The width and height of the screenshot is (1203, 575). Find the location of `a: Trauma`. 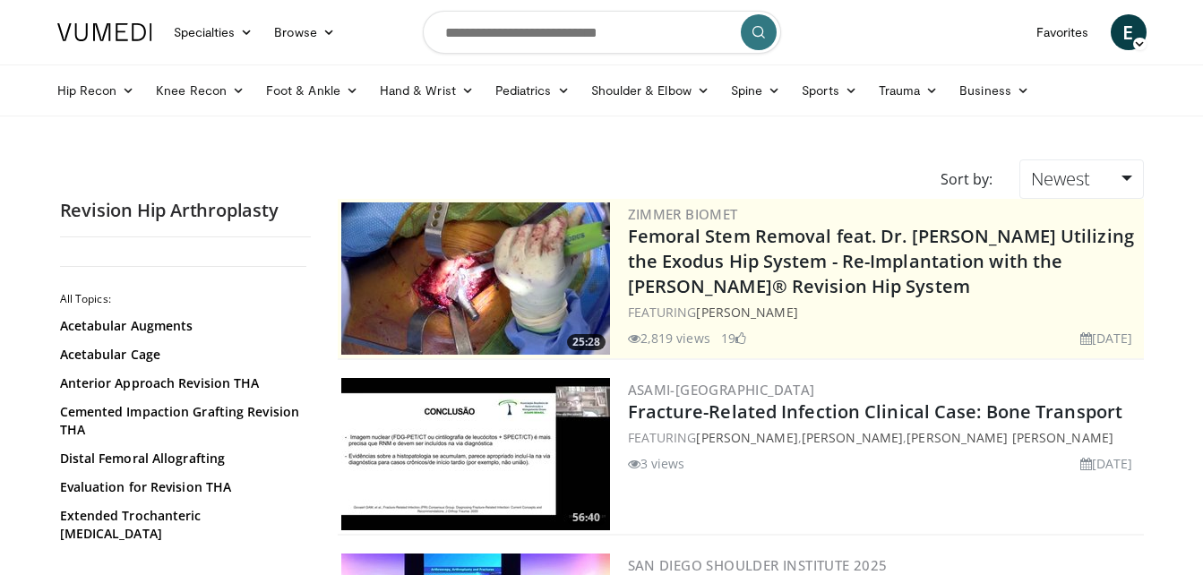

a: Trauma is located at coordinates (908, 90).